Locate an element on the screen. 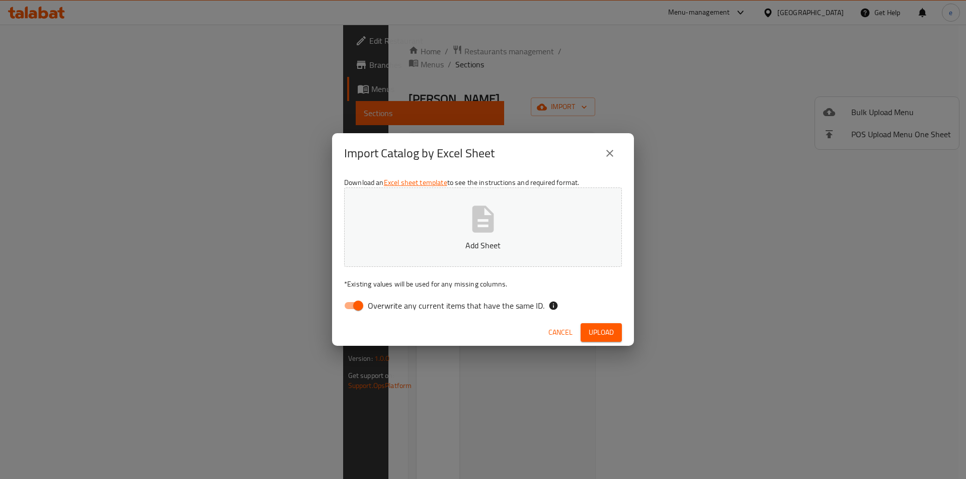 This screenshot has height=479, width=966. button: close is located at coordinates (610, 153).